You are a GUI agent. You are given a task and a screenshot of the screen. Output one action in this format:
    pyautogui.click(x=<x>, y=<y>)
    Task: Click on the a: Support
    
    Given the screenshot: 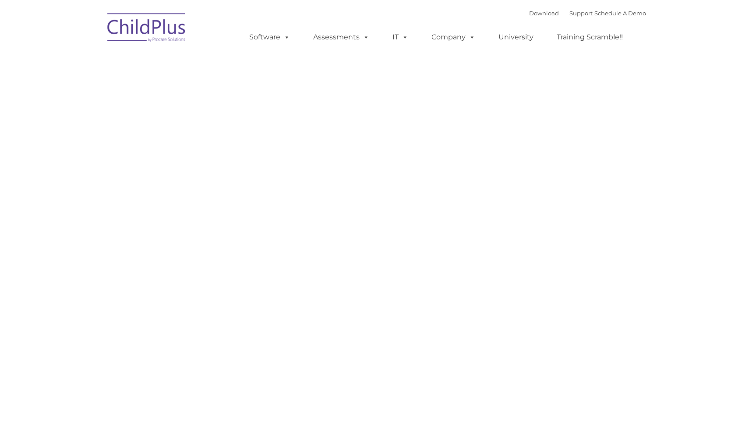 What is the action you would take?
    pyautogui.click(x=581, y=13)
    